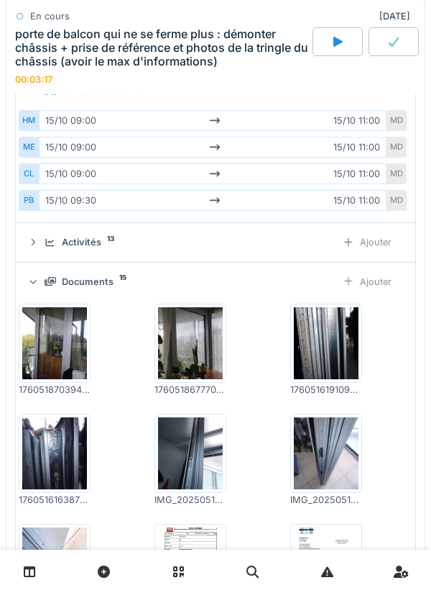 The image size is (431, 593). What do you see at coordinates (216, 242) in the screenshot?
I see `summary: Activités13Ajouter` at bounding box center [216, 242].